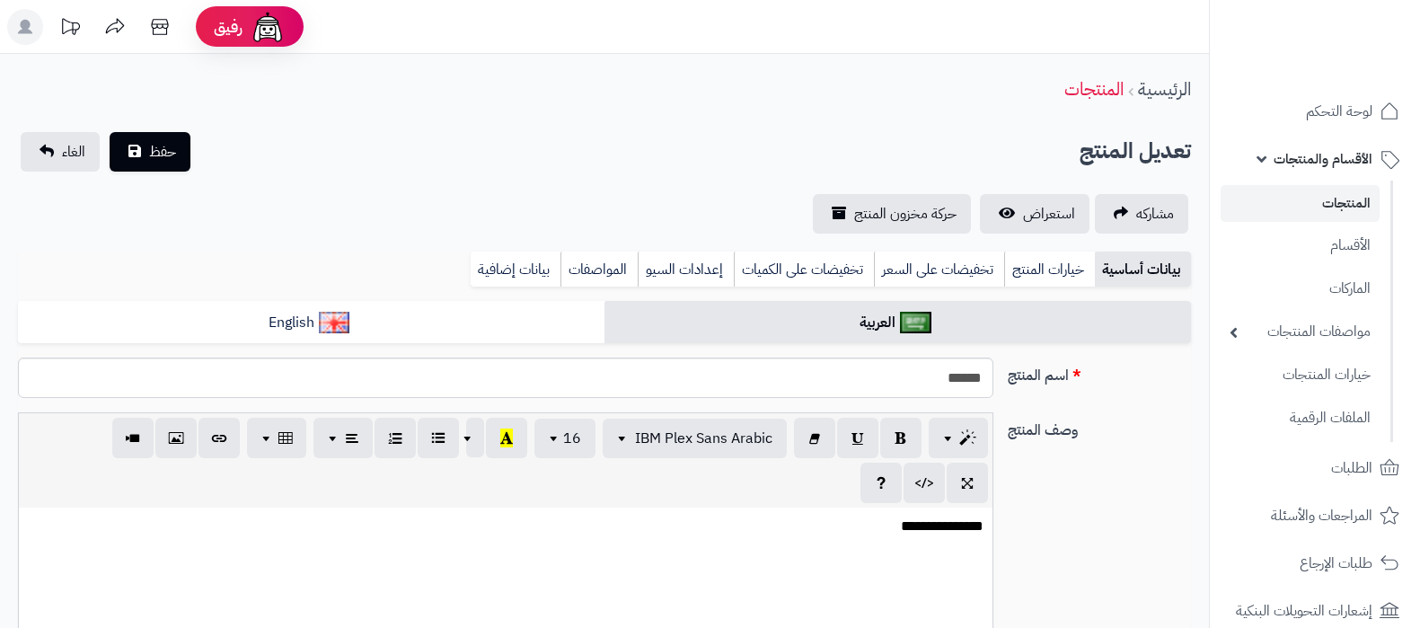 The height and width of the screenshot is (628, 1420). I want to click on a: مواصفات المنتجات, so click(1300, 332).